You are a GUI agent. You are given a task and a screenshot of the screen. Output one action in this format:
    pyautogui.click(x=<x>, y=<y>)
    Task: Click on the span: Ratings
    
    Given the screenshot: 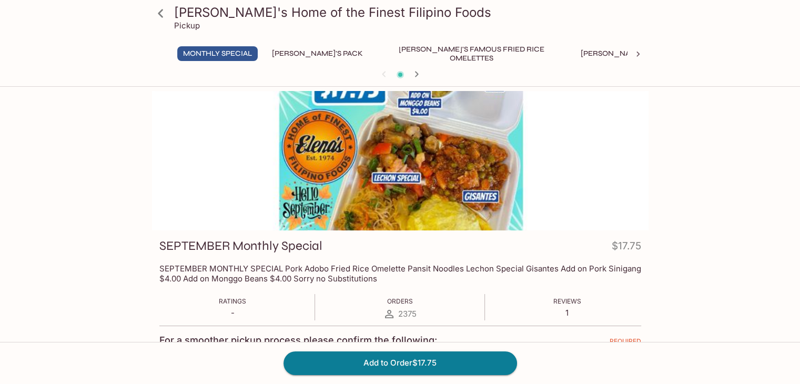 What is the action you would take?
    pyautogui.click(x=233, y=301)
    